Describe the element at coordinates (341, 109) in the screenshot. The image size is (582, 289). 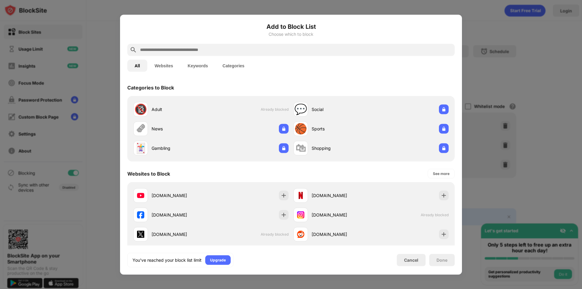
I see `div: Social` at that location.